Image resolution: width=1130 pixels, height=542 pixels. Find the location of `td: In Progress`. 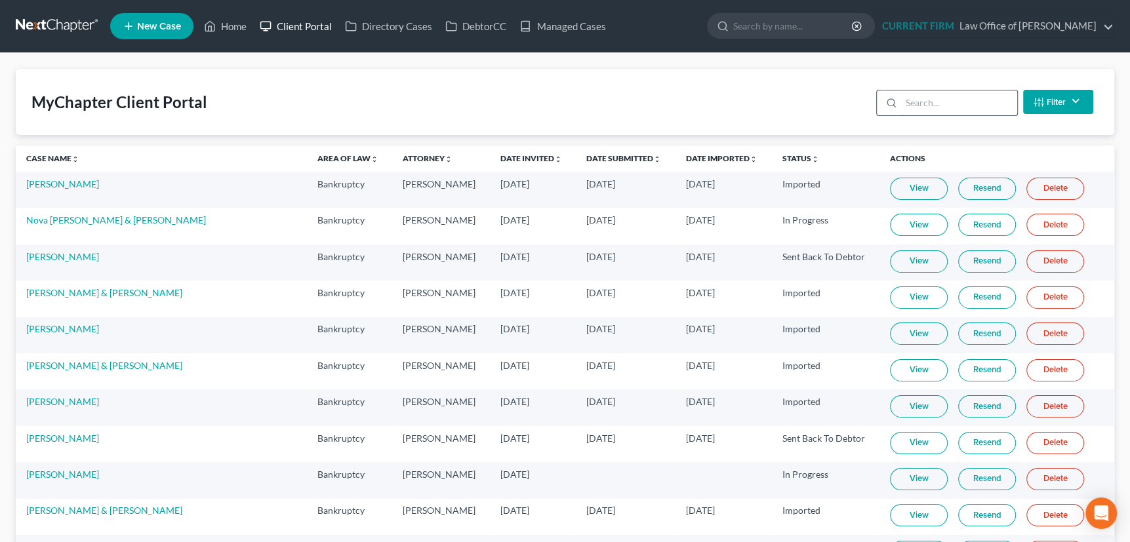

td: In Progress is located at coordinates (825, 226).